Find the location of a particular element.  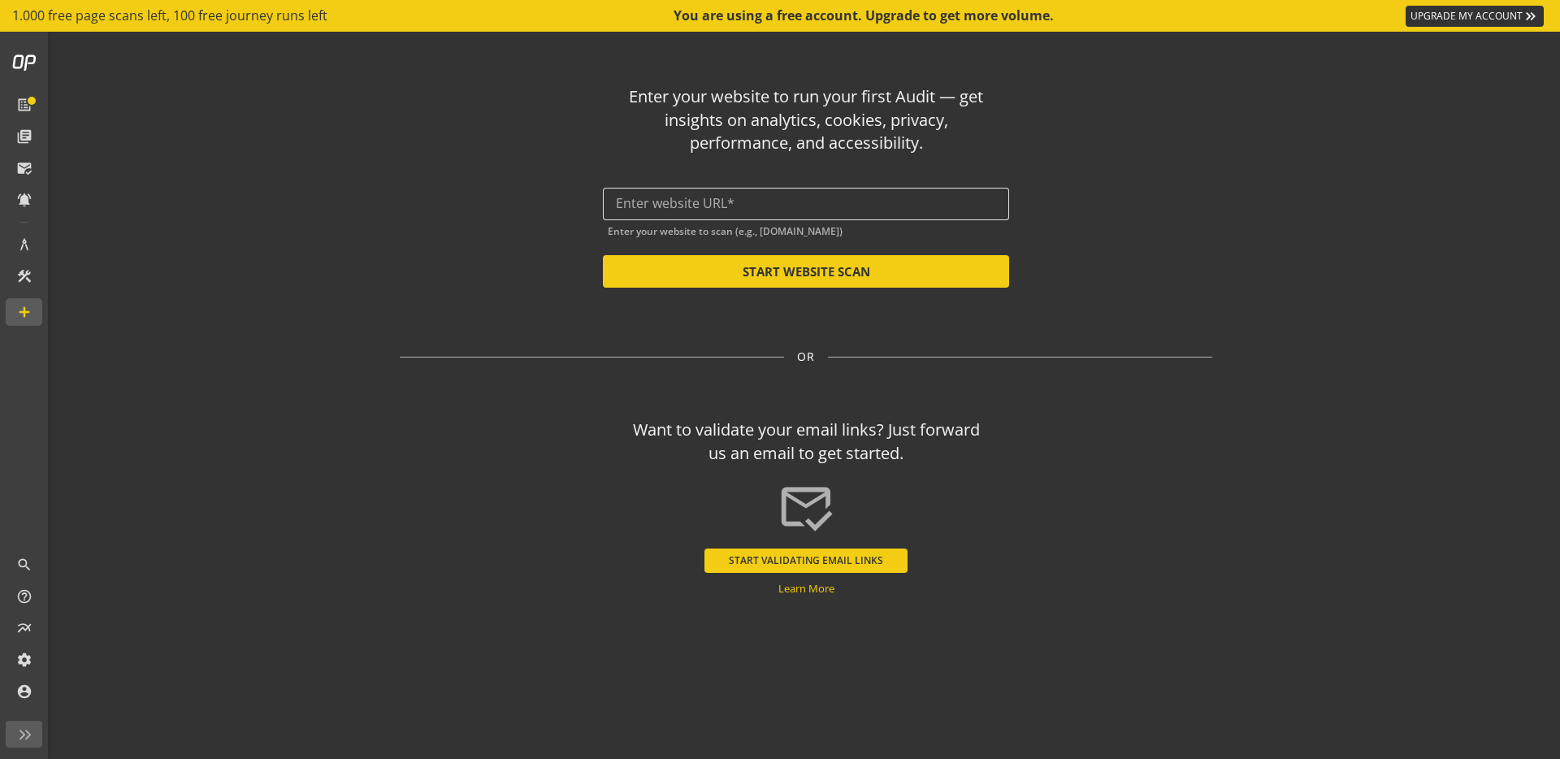

mat-icon: keyboard_double_arrow_right is located at coordinates (1531, 16).